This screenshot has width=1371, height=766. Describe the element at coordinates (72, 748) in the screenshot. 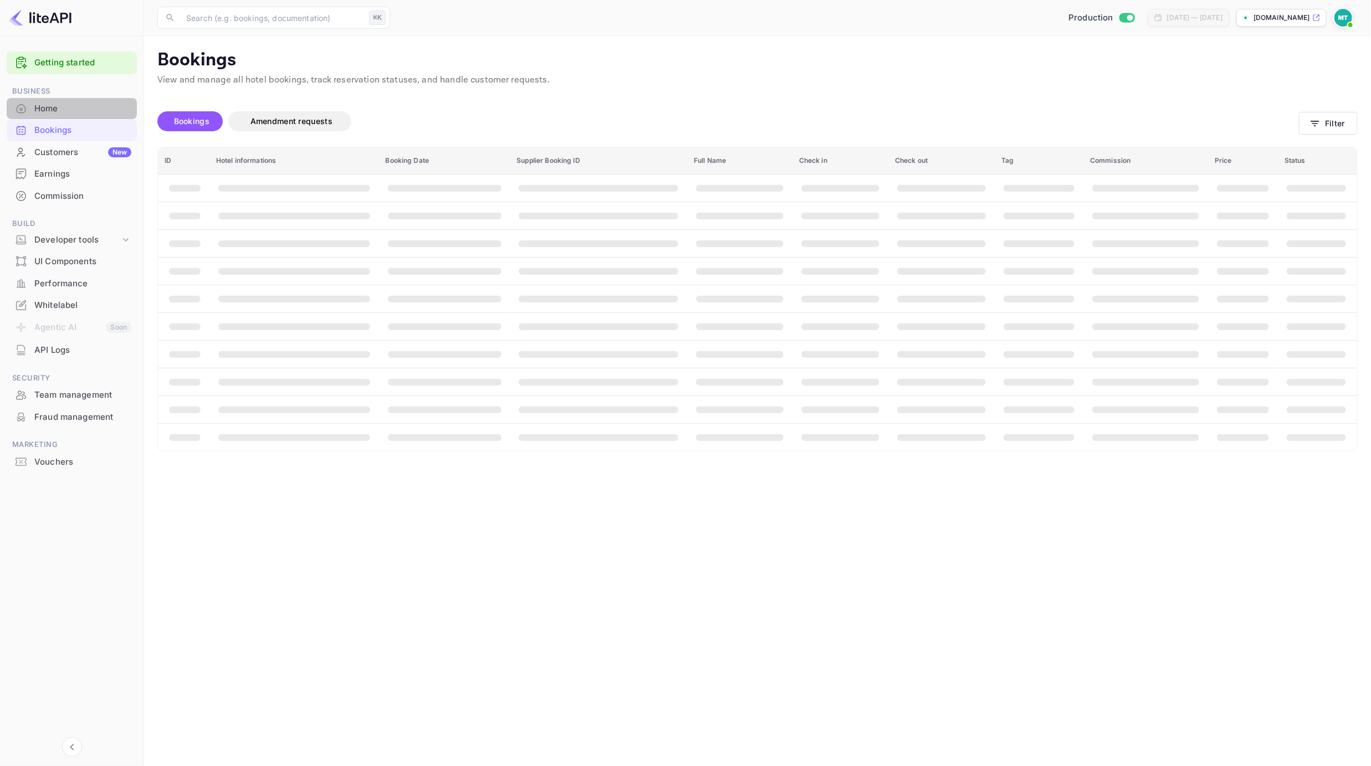

I see `button: Collapse navigation` at that location.